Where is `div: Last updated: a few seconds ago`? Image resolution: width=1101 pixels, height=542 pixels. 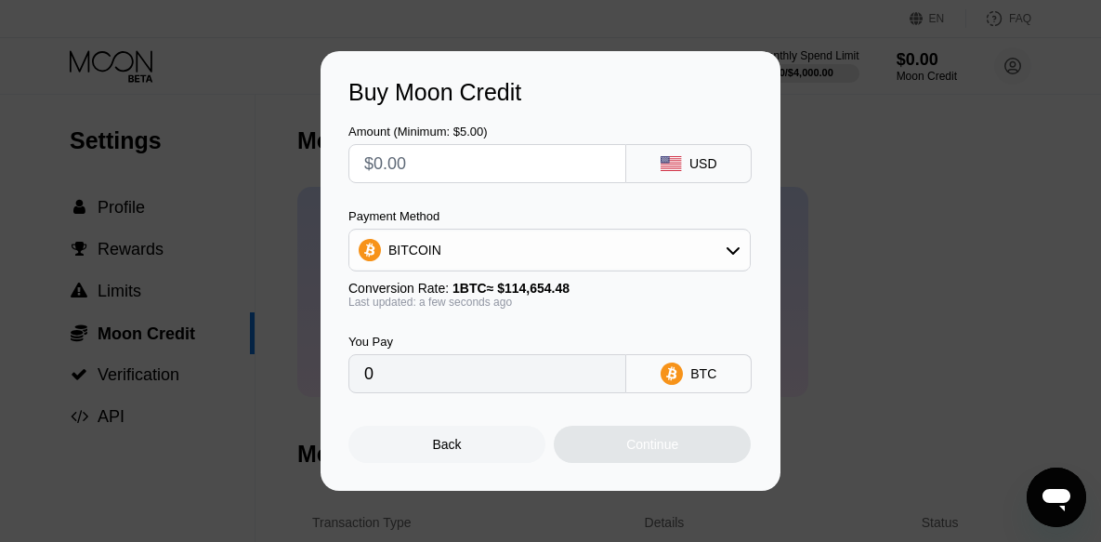
div: Last updated: a few seconds ago is located at coordinates (549, 302).